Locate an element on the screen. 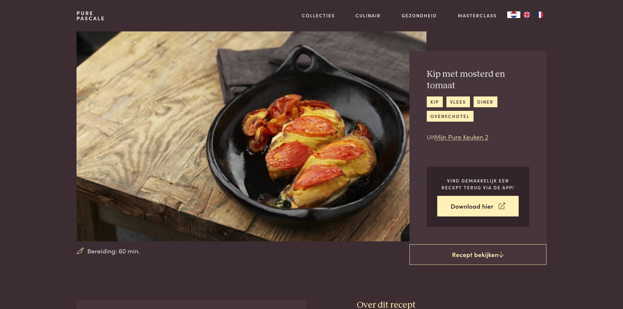 The width and height of the screenshot is (623, 309). a: PurePascale is located at coordinates (91, 16).